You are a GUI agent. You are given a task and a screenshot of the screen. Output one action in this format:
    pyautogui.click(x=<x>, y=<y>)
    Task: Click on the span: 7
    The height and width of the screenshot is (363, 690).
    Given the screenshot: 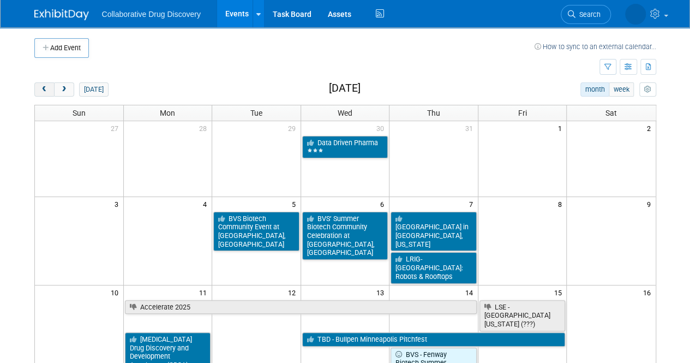 What is the action you would take?
    pyautogui.click(x=473, y=203)
    